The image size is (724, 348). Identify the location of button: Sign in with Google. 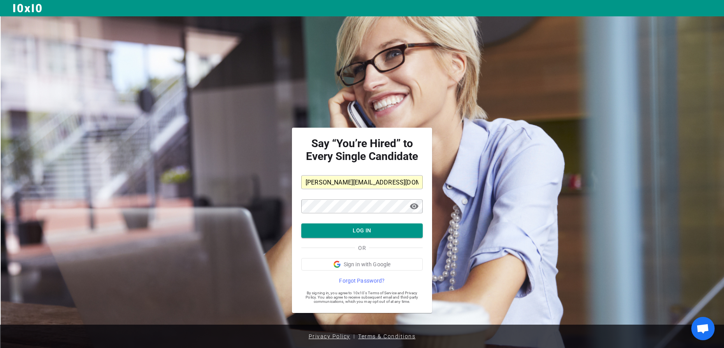
(362, 264).